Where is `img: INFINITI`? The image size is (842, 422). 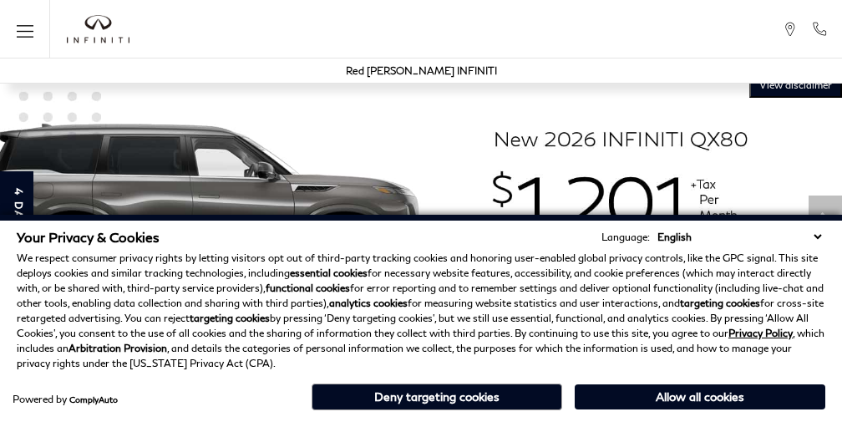
img: INFINITI is located at coordinates (98, 29).